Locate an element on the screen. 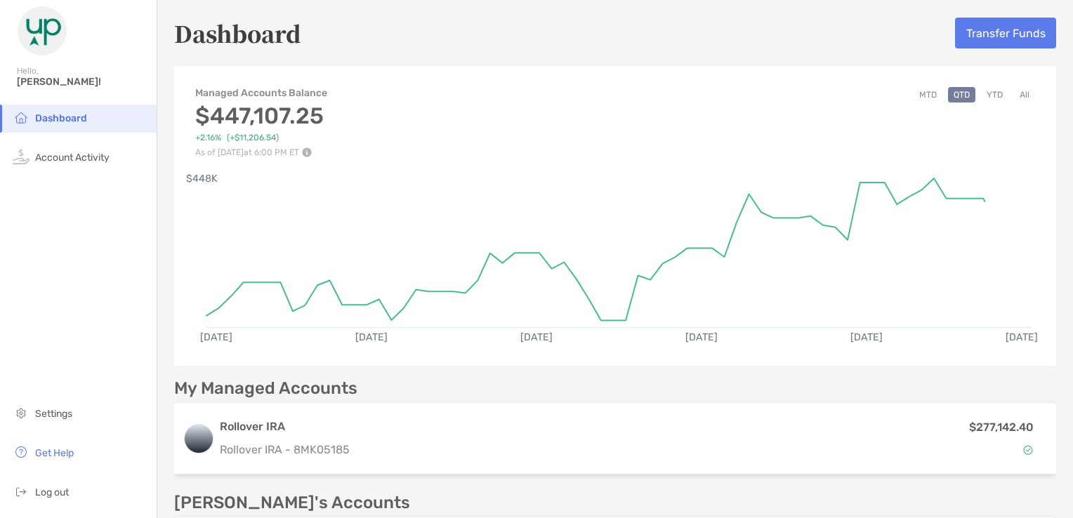 The image size is (1073, 518). span: +2.16% is located at coordinates (208, 138).